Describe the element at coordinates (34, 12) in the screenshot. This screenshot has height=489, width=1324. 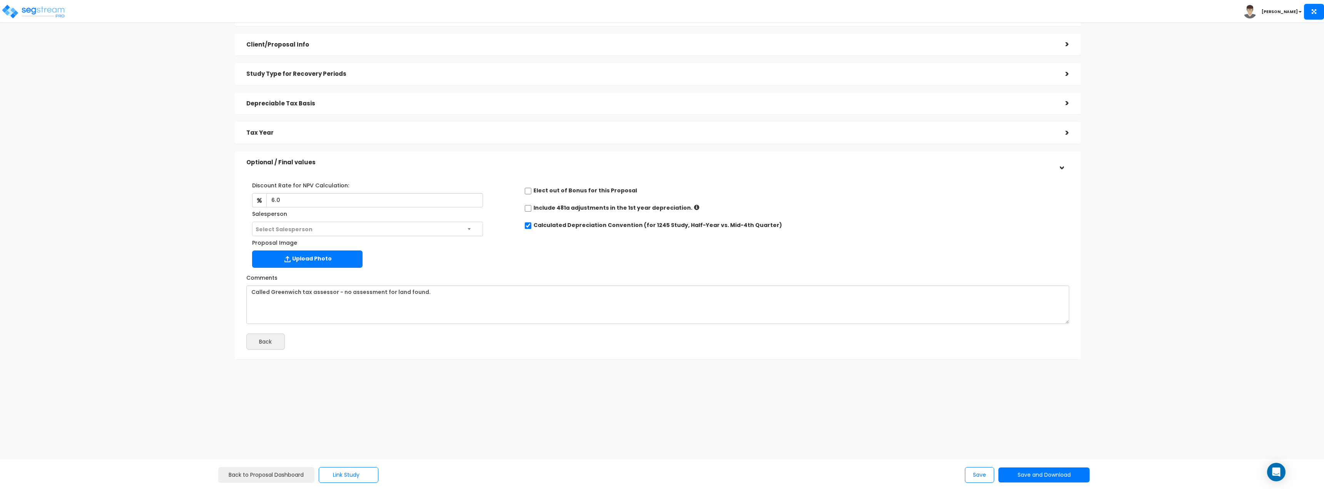
I see `img: logo_pro_r.png` at that location.